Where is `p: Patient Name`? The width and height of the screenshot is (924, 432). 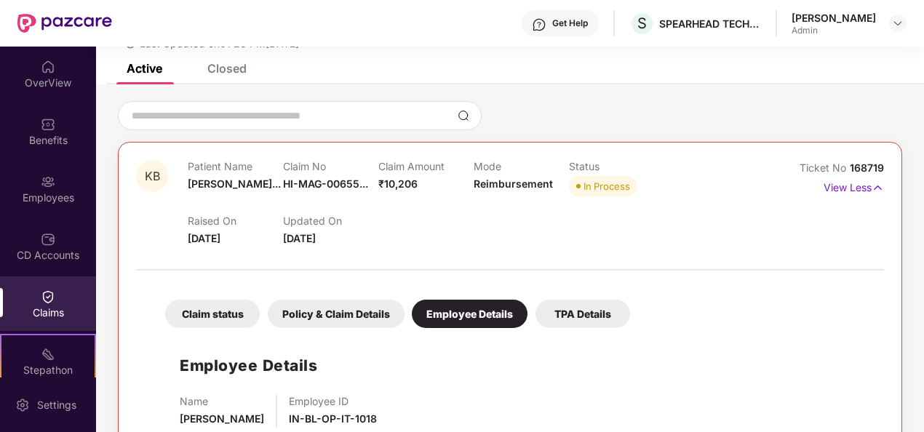
p: Patient Name is located at coordinates (235, 166).